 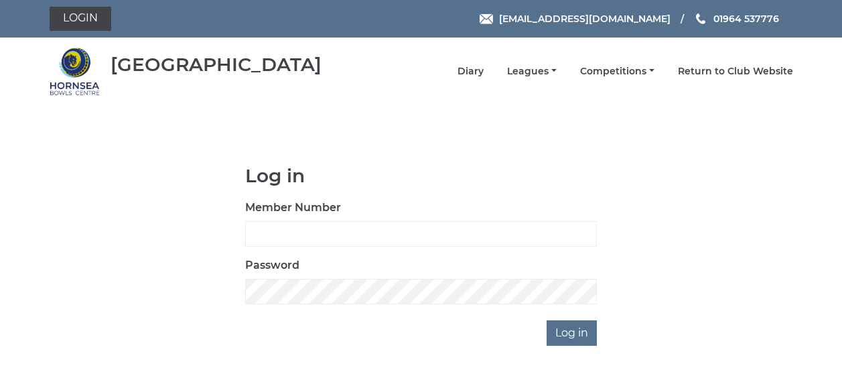 What do you see at coordinates (736, 71) in the screenshot?
I see `a: Return to Club Website` at bounding box center [736, 71].